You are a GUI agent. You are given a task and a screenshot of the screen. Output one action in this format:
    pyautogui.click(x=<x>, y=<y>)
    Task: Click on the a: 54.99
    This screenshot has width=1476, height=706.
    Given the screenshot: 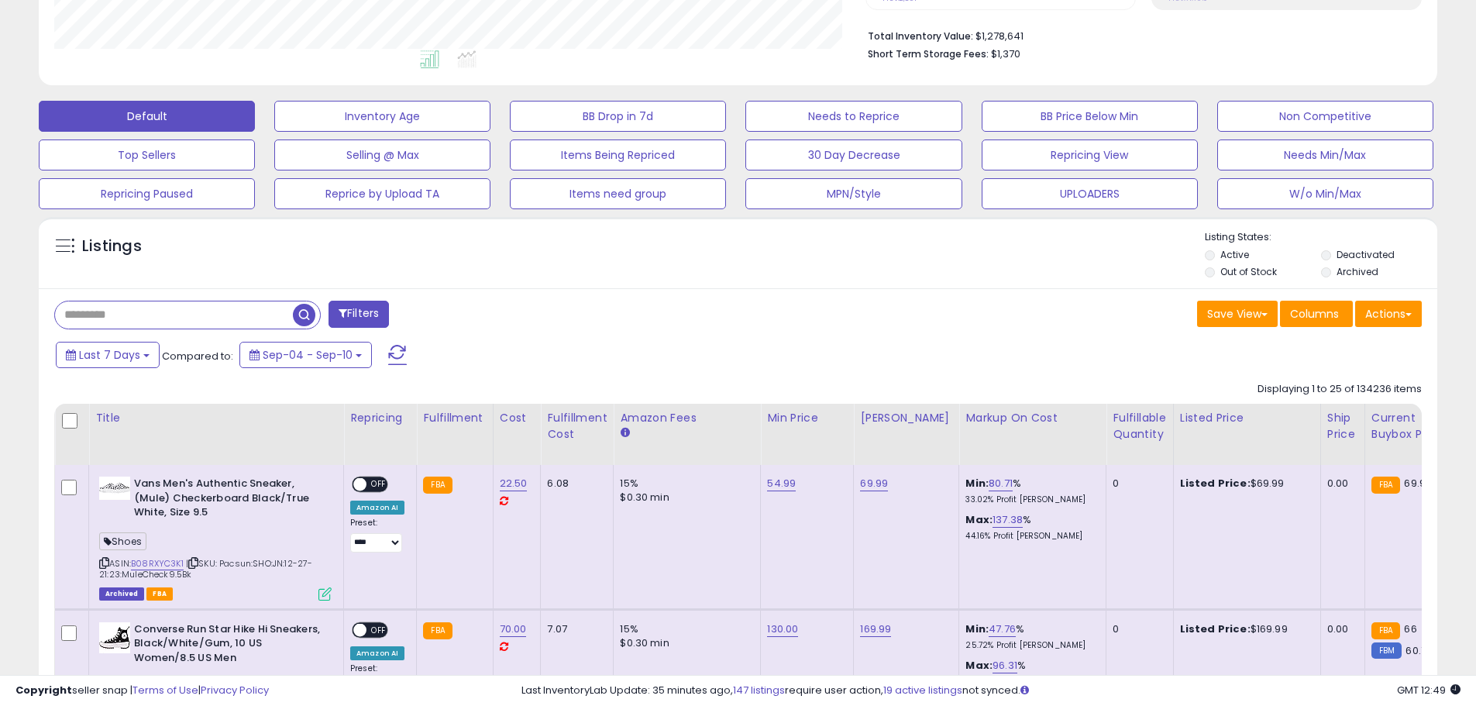 What is the action you would take?
    pyautogui.click(x=781, y=484)
    